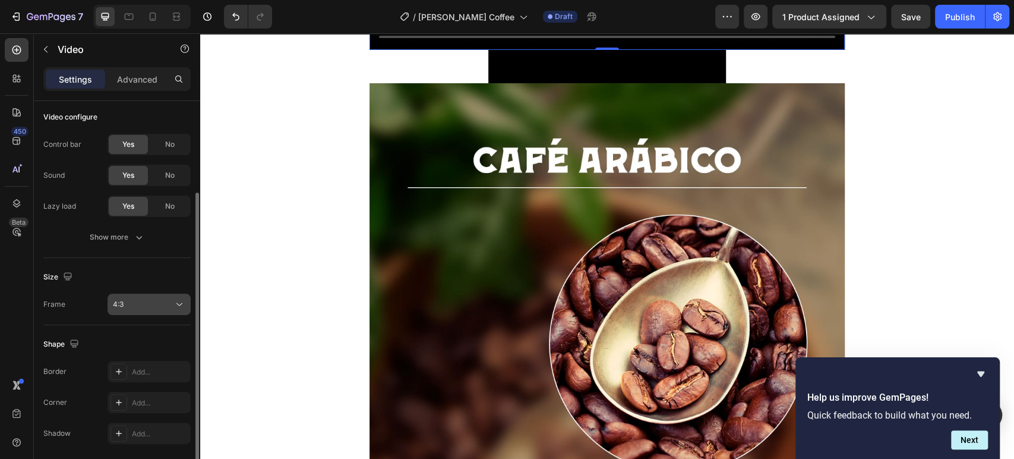 The image size is (1014, 459). Describe the element at coordinates (248, 17) in the screenshot. I see `div: Undo/Redo` at that location.